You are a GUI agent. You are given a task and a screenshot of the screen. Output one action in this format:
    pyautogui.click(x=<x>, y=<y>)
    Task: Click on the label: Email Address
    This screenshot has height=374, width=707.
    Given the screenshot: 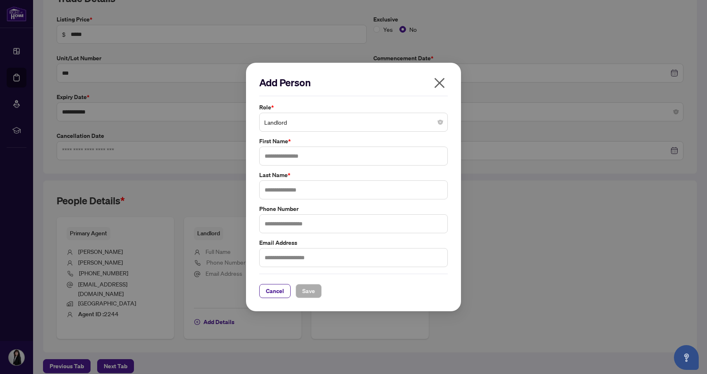 What is the action you would take?
    pyautogui.click(x=353, y=243)
    